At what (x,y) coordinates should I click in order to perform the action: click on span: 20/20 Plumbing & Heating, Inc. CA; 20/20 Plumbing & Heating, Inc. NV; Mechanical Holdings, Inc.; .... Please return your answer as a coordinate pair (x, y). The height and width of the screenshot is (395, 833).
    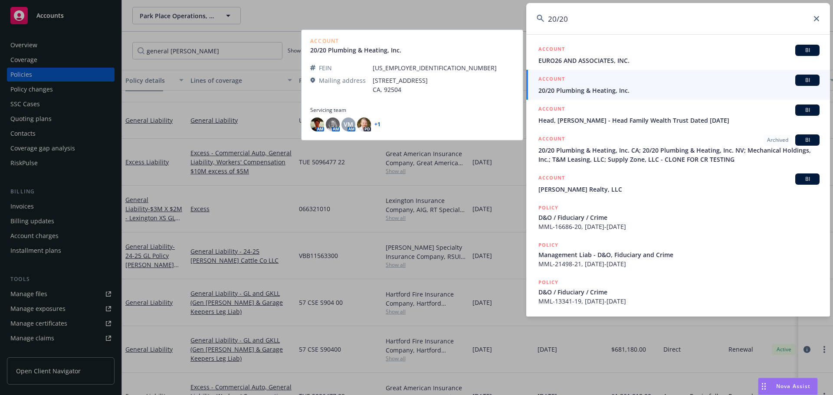
    Looking at the image, I should click on (679, 155).